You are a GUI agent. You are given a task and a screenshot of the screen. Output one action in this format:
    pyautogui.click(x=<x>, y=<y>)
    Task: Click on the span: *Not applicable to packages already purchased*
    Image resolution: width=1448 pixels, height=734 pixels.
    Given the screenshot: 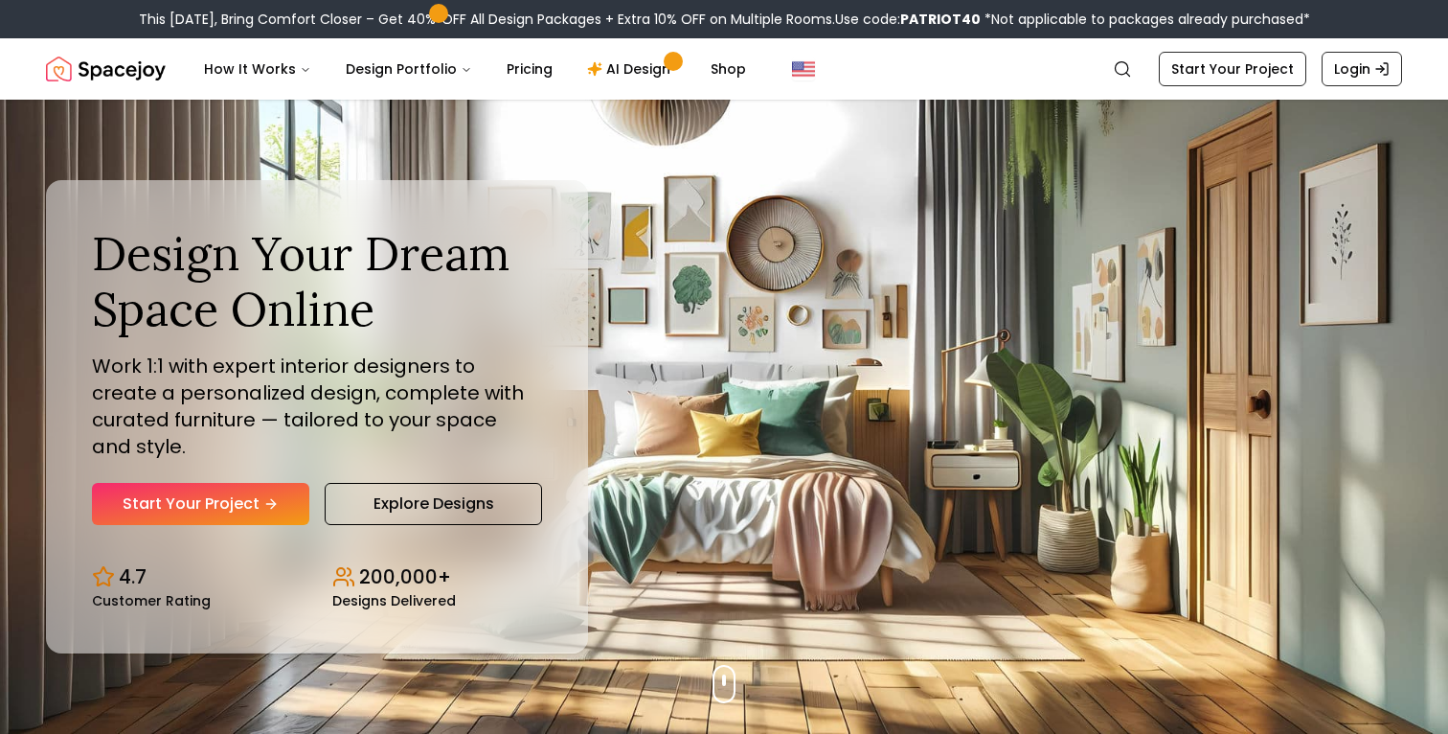 What is the action you would take?
    pyautogui.click(x=1146, y=19)
    